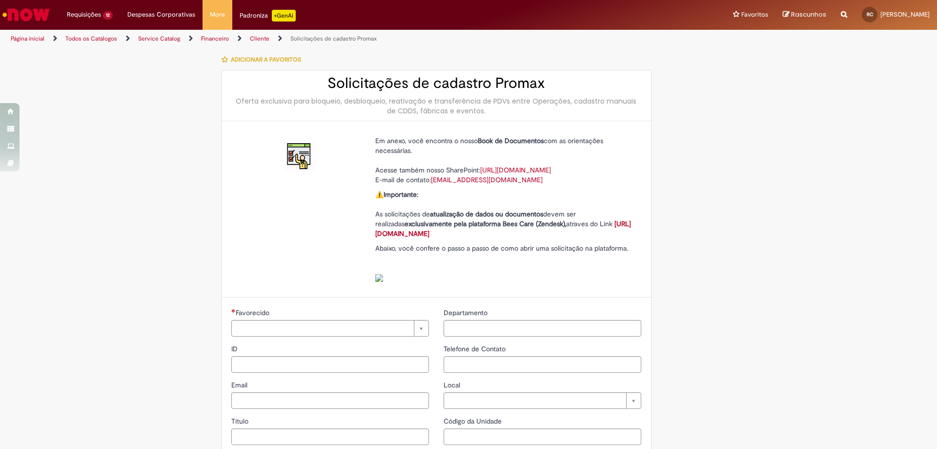 The width and height of the screenshot is (937, 449). Describe the element at coordinates (253, 312) in the screenshot. I see `span: Necessários - Favorecido` at that location.